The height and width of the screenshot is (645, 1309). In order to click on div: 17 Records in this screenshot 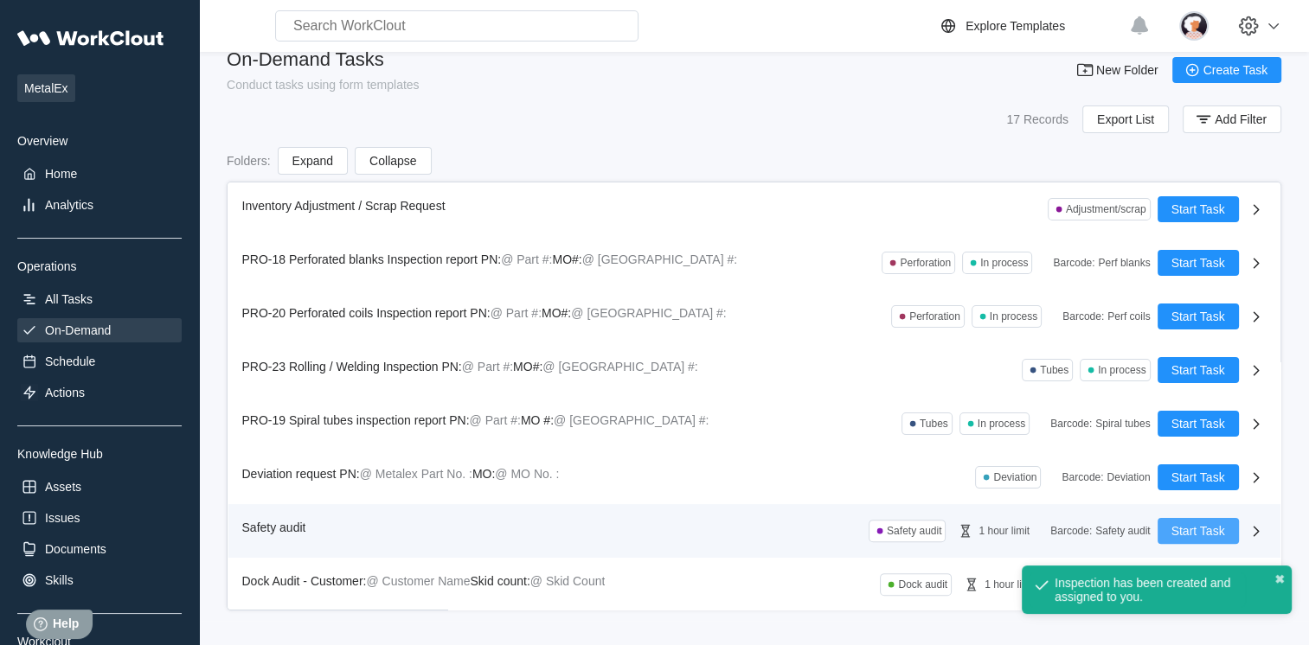, I will do `click(1037, 119)`.